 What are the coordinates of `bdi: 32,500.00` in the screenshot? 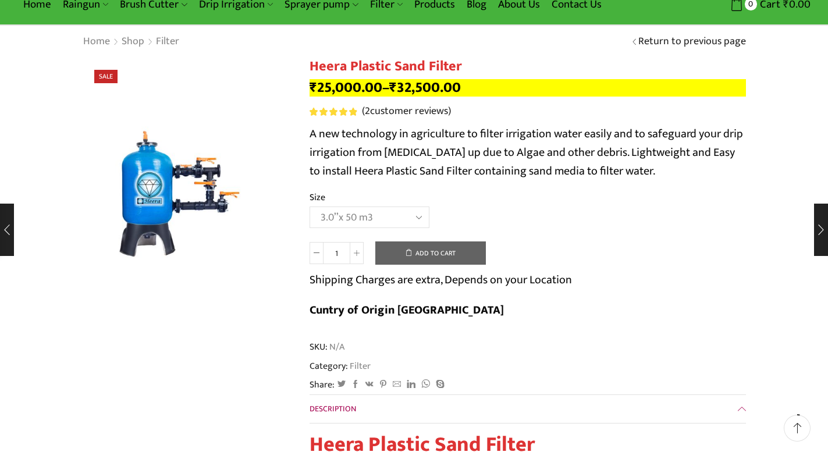 It's located at (425, 87).